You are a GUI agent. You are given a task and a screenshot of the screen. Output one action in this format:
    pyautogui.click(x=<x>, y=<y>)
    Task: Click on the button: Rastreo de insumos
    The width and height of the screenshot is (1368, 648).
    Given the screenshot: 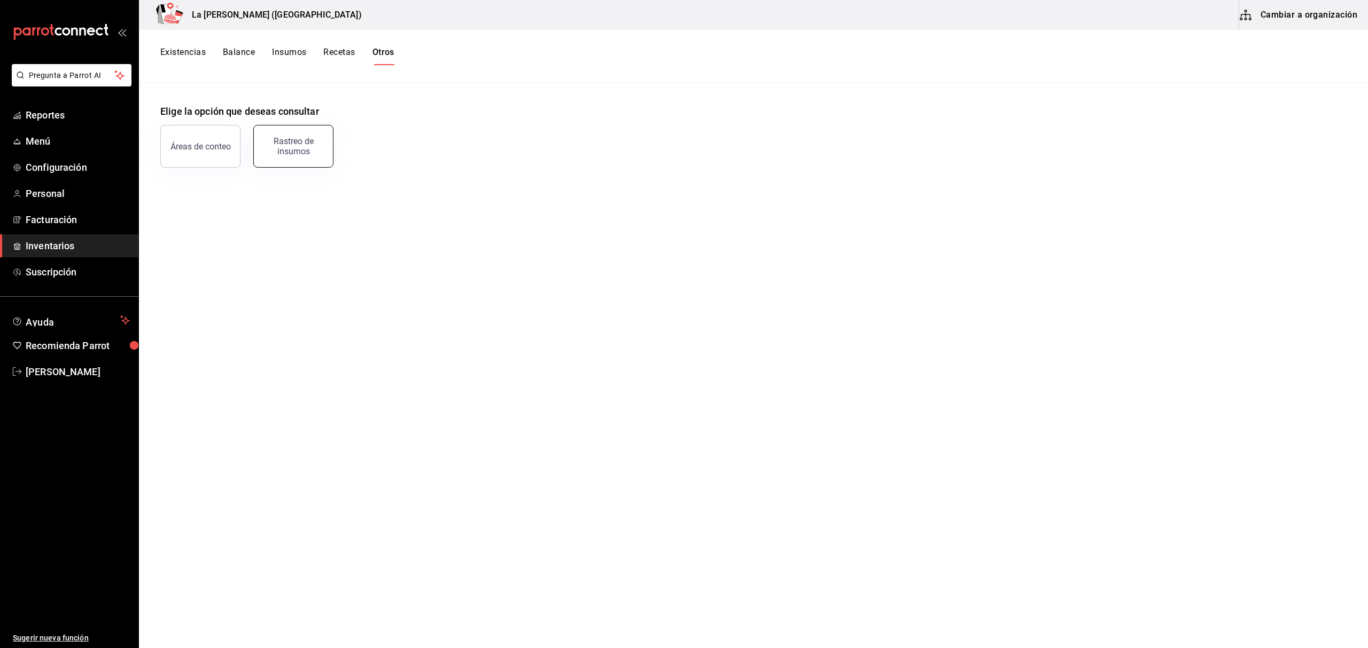 What is the action you would take?
    pyautogui.click(x=293, y=146)
    